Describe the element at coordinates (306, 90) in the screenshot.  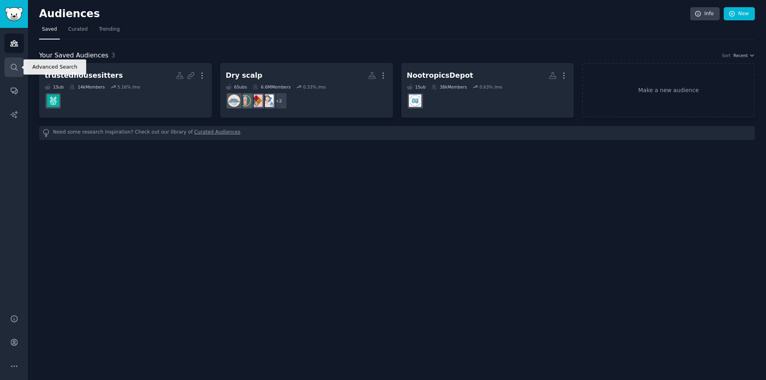
I see `a: Dry scalp6Subs6.6MMembers0.33% /mo+2DermatologyQuestionsHaircareScienceHaircareNoPoo` at that location.